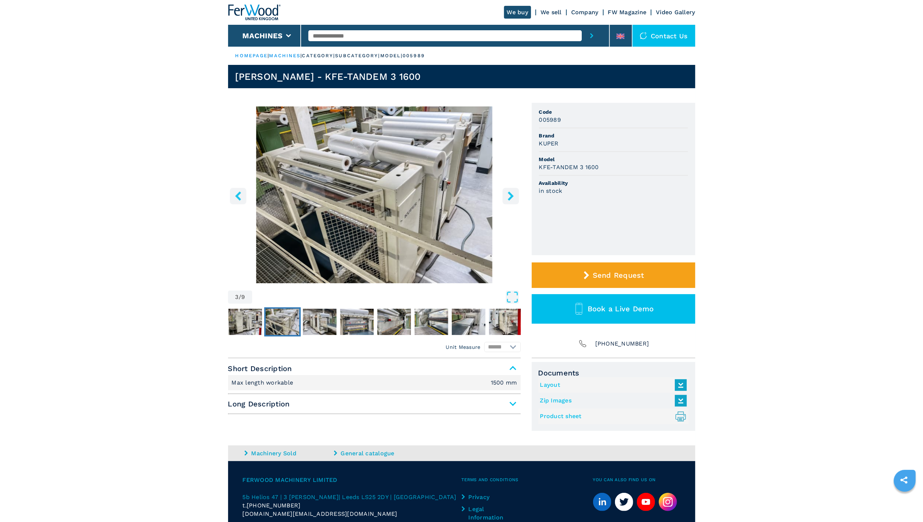  I want to click on button: Send Request, so click(613, 275).